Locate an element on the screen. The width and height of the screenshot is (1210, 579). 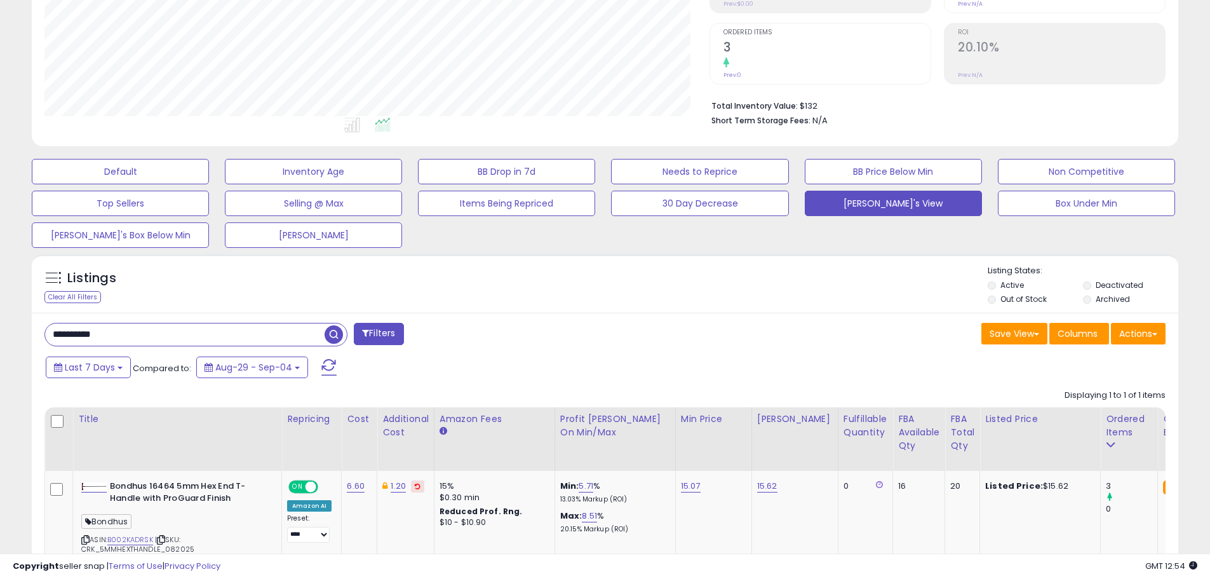
button: 30 Day Decrease is located at coordinates (699, 203).